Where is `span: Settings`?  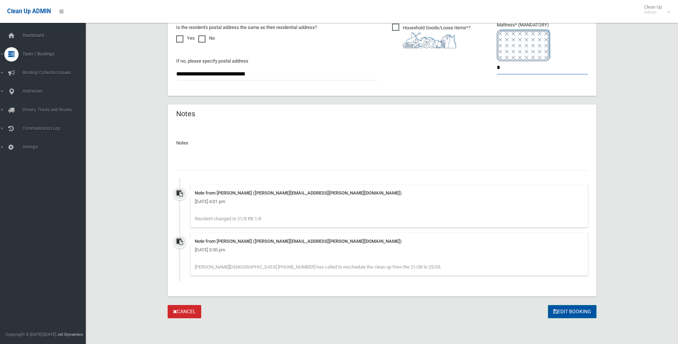
span: Settings is located at coordinates (56, 147).